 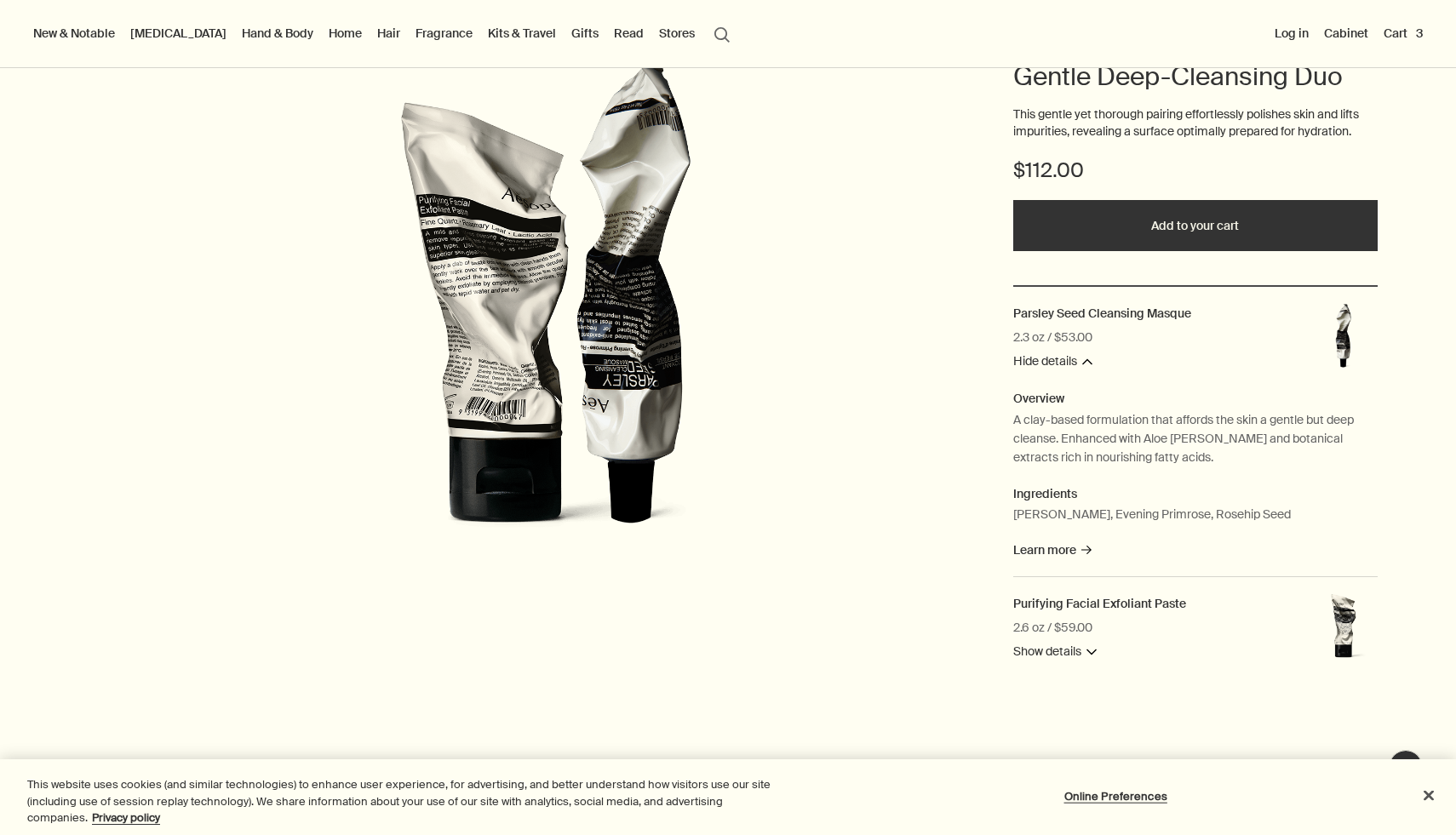 I want to click on a: Fragrance, so click(x=443, y=33).